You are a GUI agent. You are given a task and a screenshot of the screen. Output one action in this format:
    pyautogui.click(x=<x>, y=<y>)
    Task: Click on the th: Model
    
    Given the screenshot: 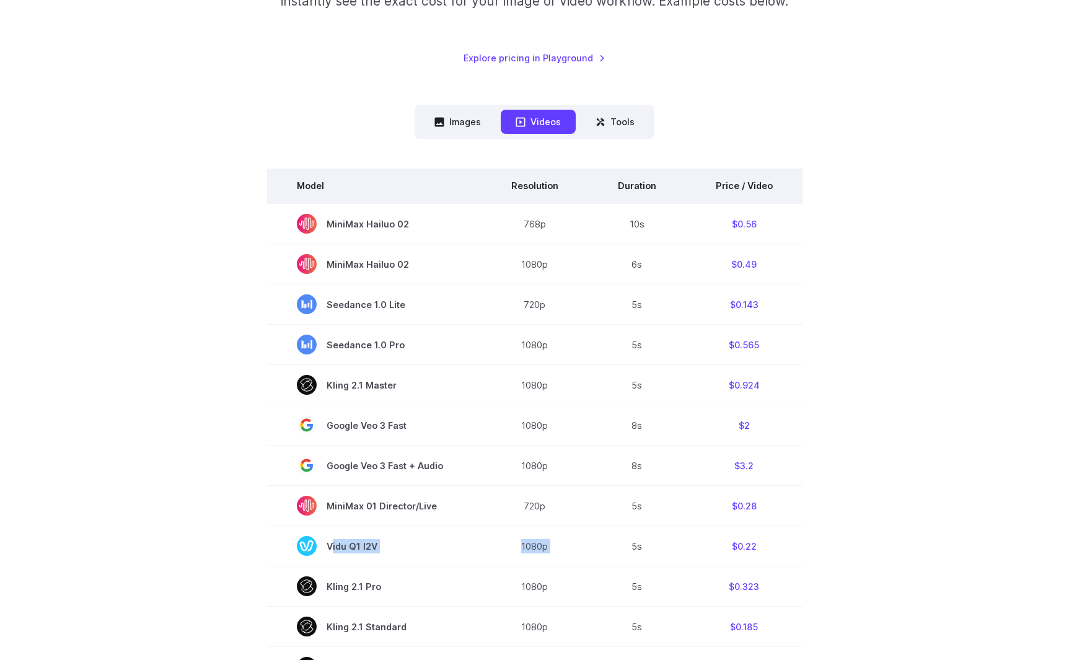 What is the action you would take?
    pyautogui.click(x=374, y=186)
    